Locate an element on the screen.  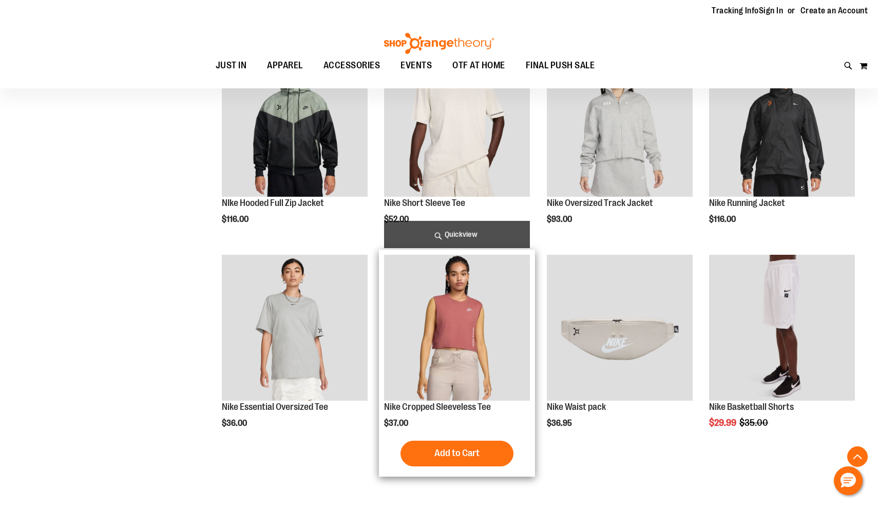
a: APPAREL is located at coordinates (285, 65).